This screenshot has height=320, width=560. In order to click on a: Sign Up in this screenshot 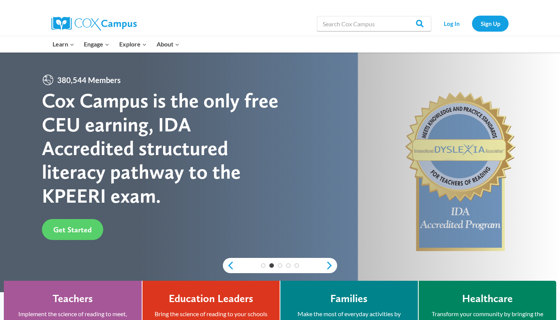, I will do `click(490, 23)`.